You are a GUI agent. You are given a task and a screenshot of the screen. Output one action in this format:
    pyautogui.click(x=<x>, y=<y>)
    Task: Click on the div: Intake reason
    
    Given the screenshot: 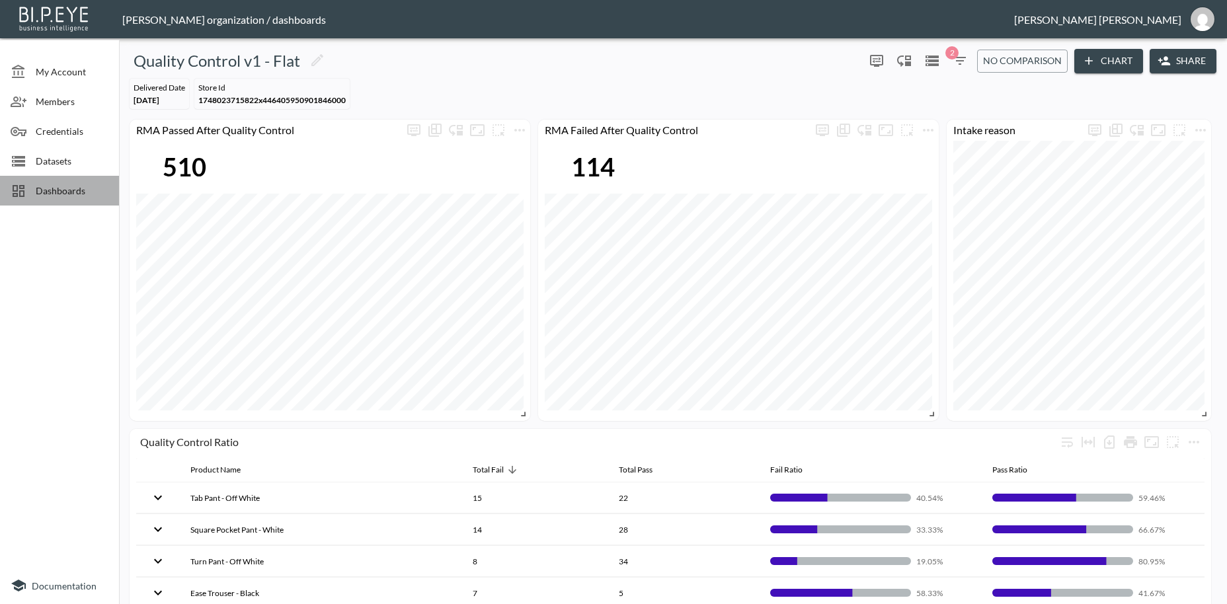 What is the action you would take?
    pyautogui.click(x=1016, y=130)
    